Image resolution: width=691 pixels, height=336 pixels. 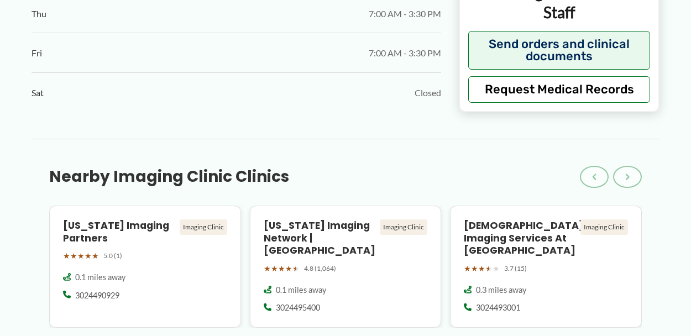 What do you see at coordinates (169, 177) in the screenshot?
I see `h3: Nearby Imaging Clinic Clinics` at bounding box center [169, 177].